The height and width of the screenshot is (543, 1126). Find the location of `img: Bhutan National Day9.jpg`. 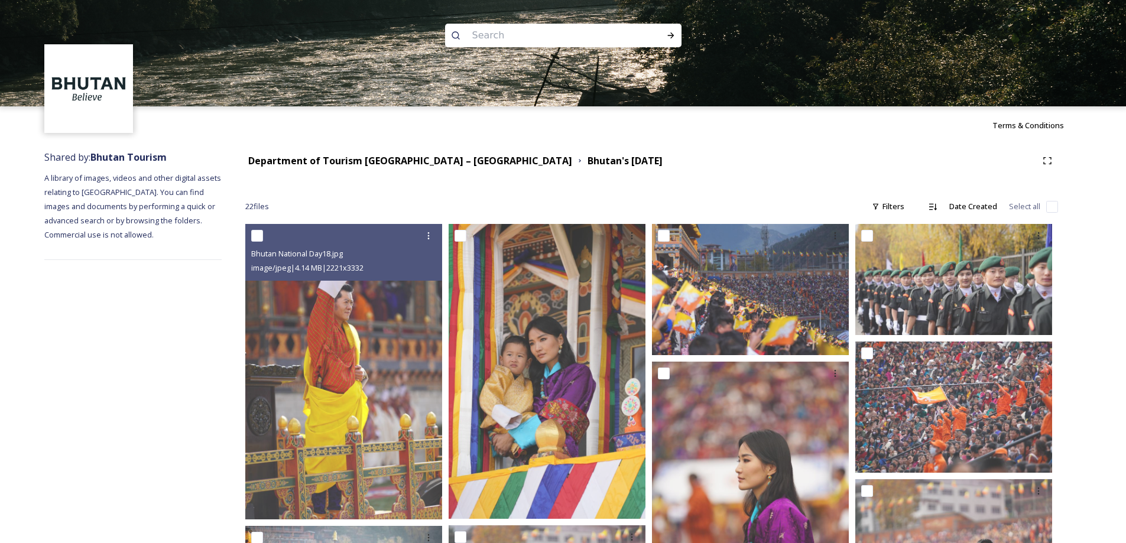

img: Bhutan National Day9.jpg is located at coordinates (547, 371).